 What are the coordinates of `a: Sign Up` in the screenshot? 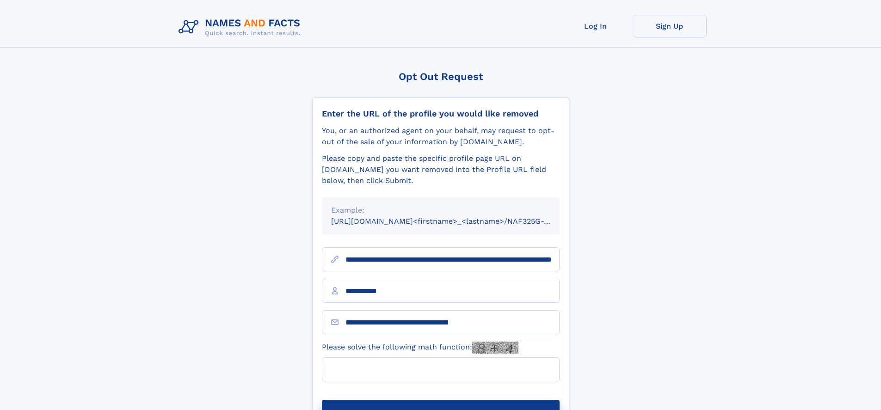 It's located at (670, 26).